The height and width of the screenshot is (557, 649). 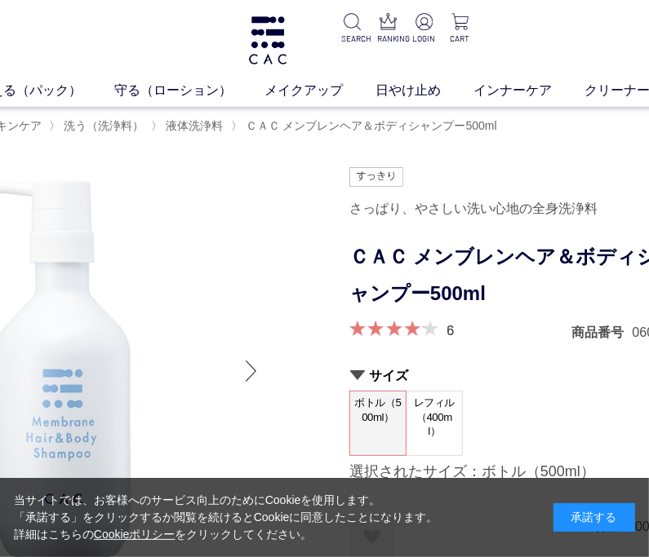 I want to click on a: 日やけ止め, so click(x=424, y=91).